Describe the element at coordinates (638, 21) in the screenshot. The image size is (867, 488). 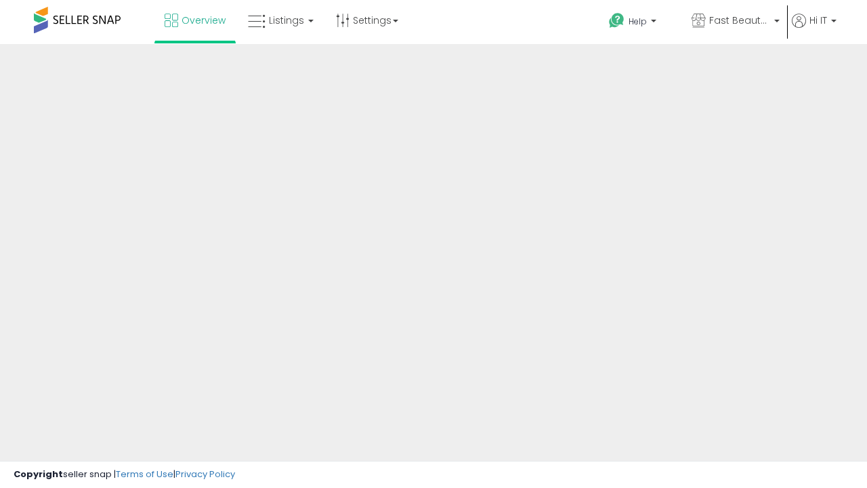
I see `span: Help` at that location.